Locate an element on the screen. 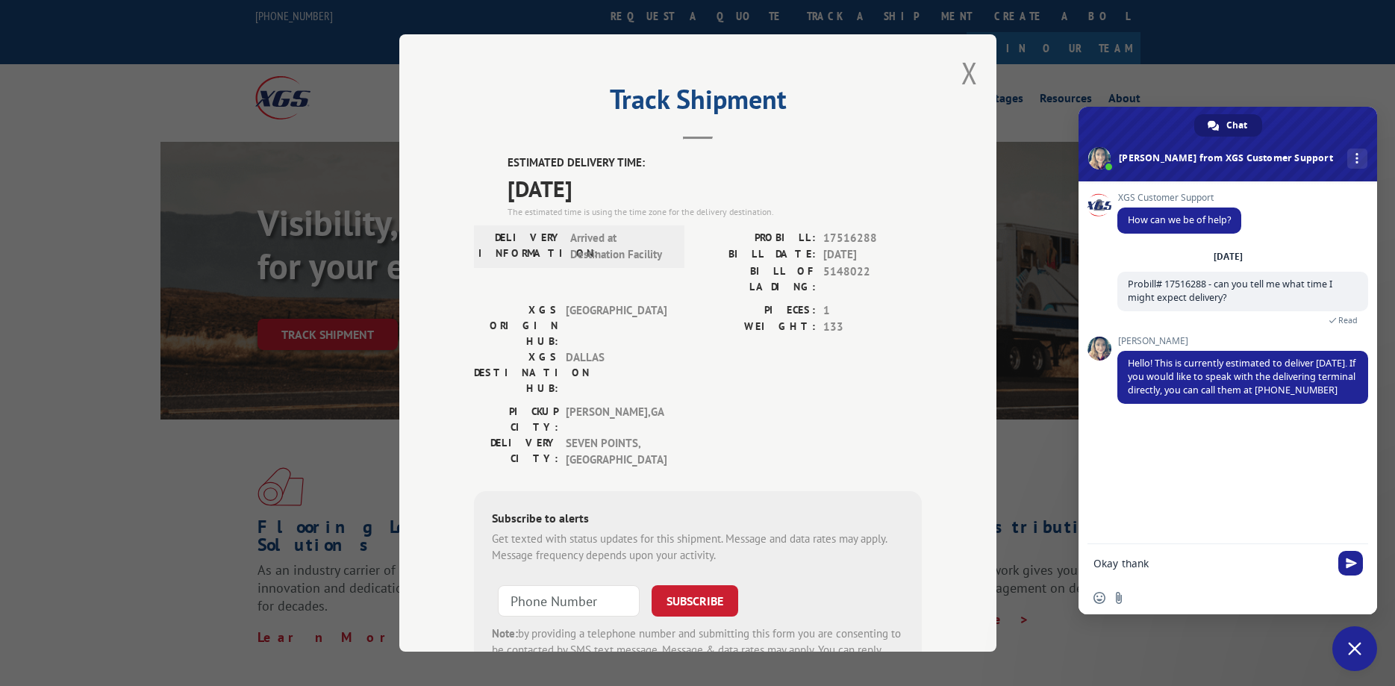 Image resolution: width=1395 pixels, height=686 pixels. div: The estimated time is using the time zone for the delivery destination. is located at coordinates (714, 212).